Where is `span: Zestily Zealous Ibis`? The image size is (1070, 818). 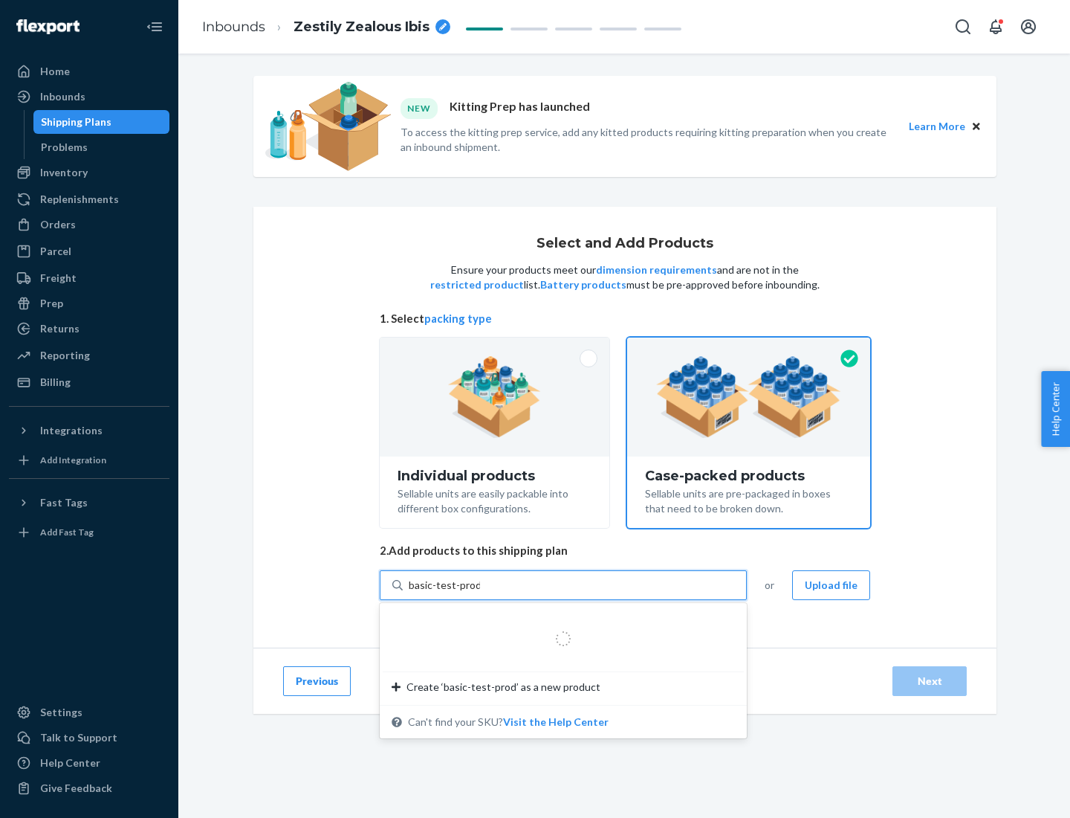
span: Zestily Zealous Ibis is located at coordinates (361, 27).